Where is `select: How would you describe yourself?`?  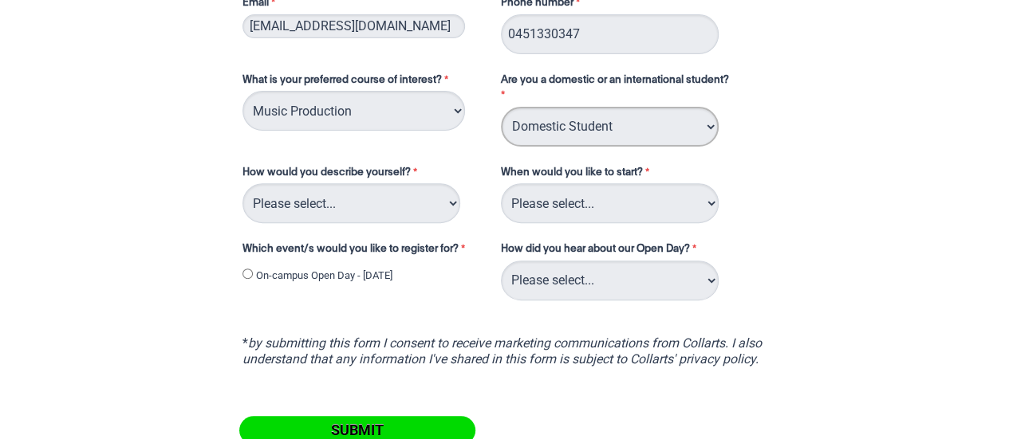 select: How would you describe yourself? is located at coordinates (351, 203).